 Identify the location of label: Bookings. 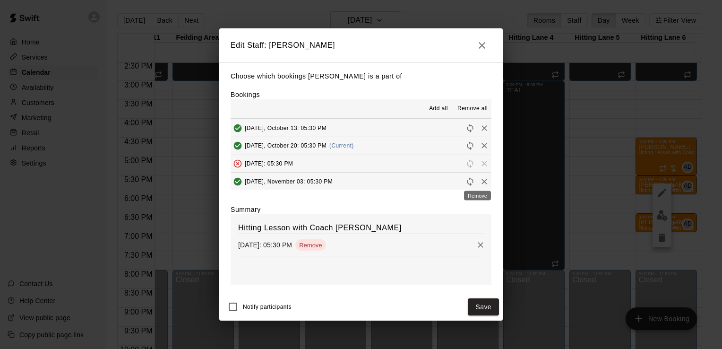
(245, 95).